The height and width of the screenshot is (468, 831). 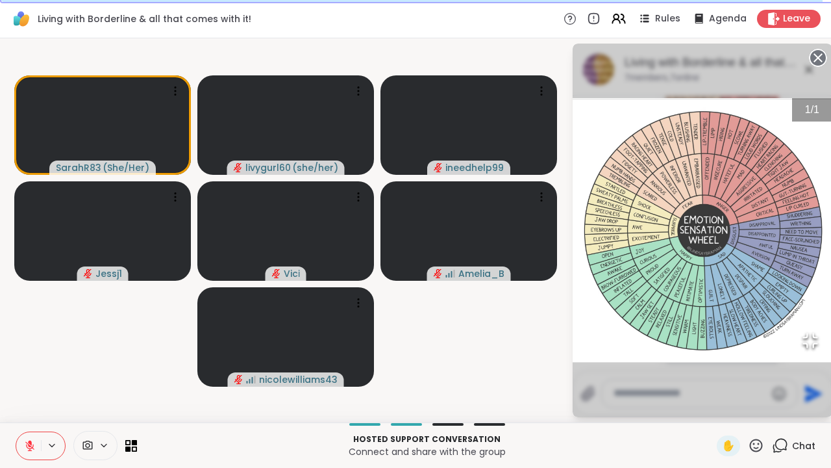 I want to click on span: Leave, so click(x=797, y=19).